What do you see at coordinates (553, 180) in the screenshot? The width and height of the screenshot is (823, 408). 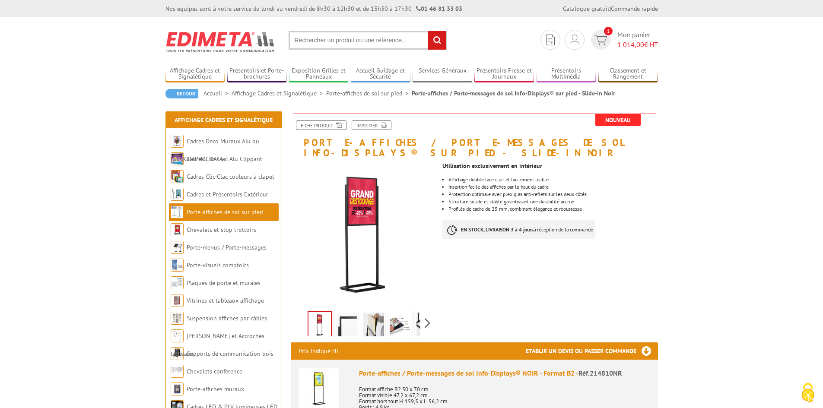 I see `li: Affichage double face clair et facilement lisible` at bounding box center [553, 180].